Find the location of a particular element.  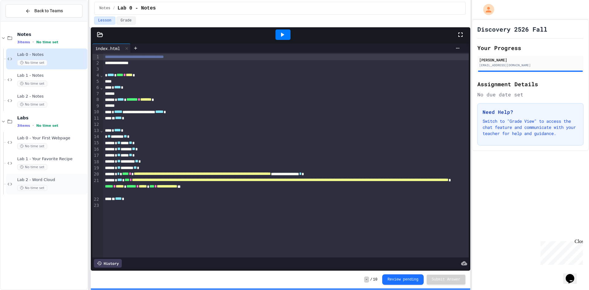

div: Chat with us now!Close is located at coordinates (22, 21).